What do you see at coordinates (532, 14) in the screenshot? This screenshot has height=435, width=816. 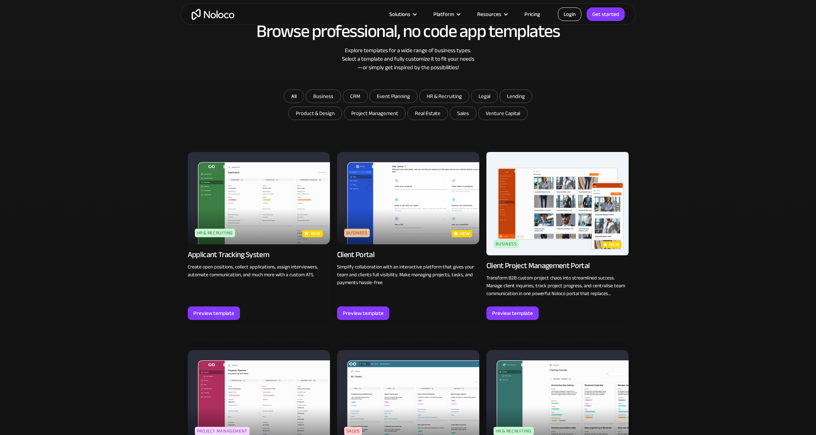 I see `a: Pricing` at bounding box center [532, 14].